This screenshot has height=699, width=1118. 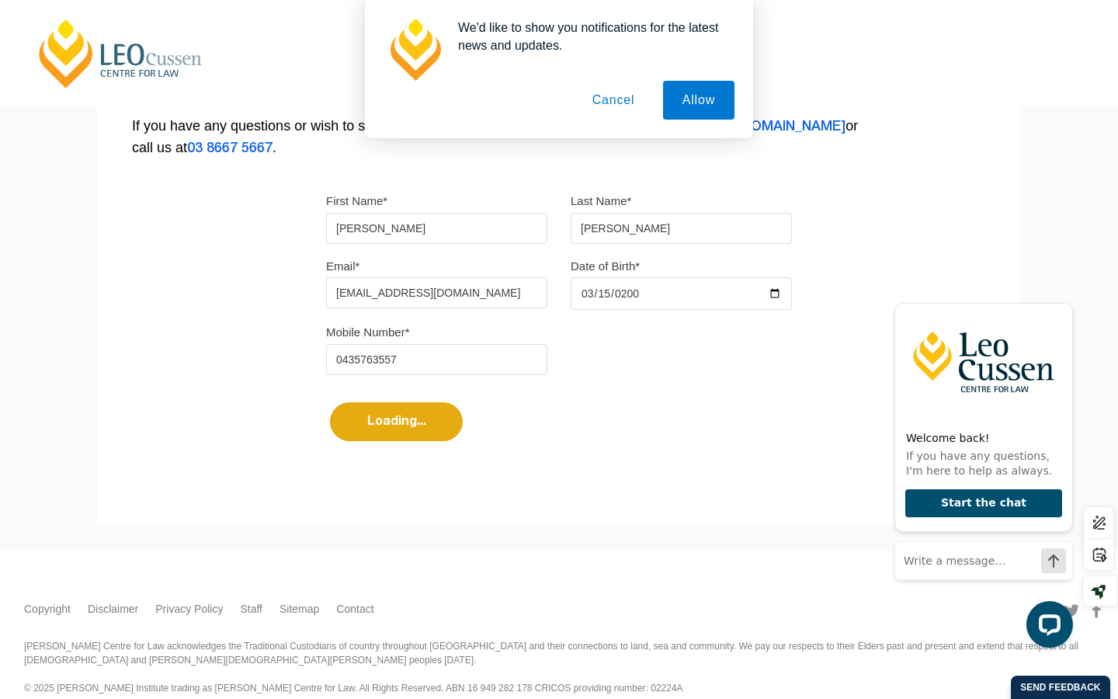 What do you see at coordinates (102, 286) in the screenshot?
I see `input: Write a message…` at bounding box center [102, 286].